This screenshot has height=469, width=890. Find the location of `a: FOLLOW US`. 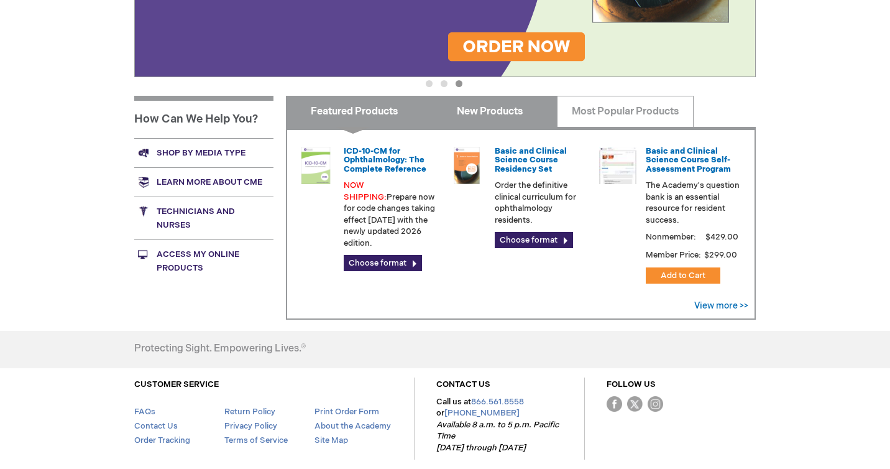

a: FOLLOW US is located at coordinates (631, 384).